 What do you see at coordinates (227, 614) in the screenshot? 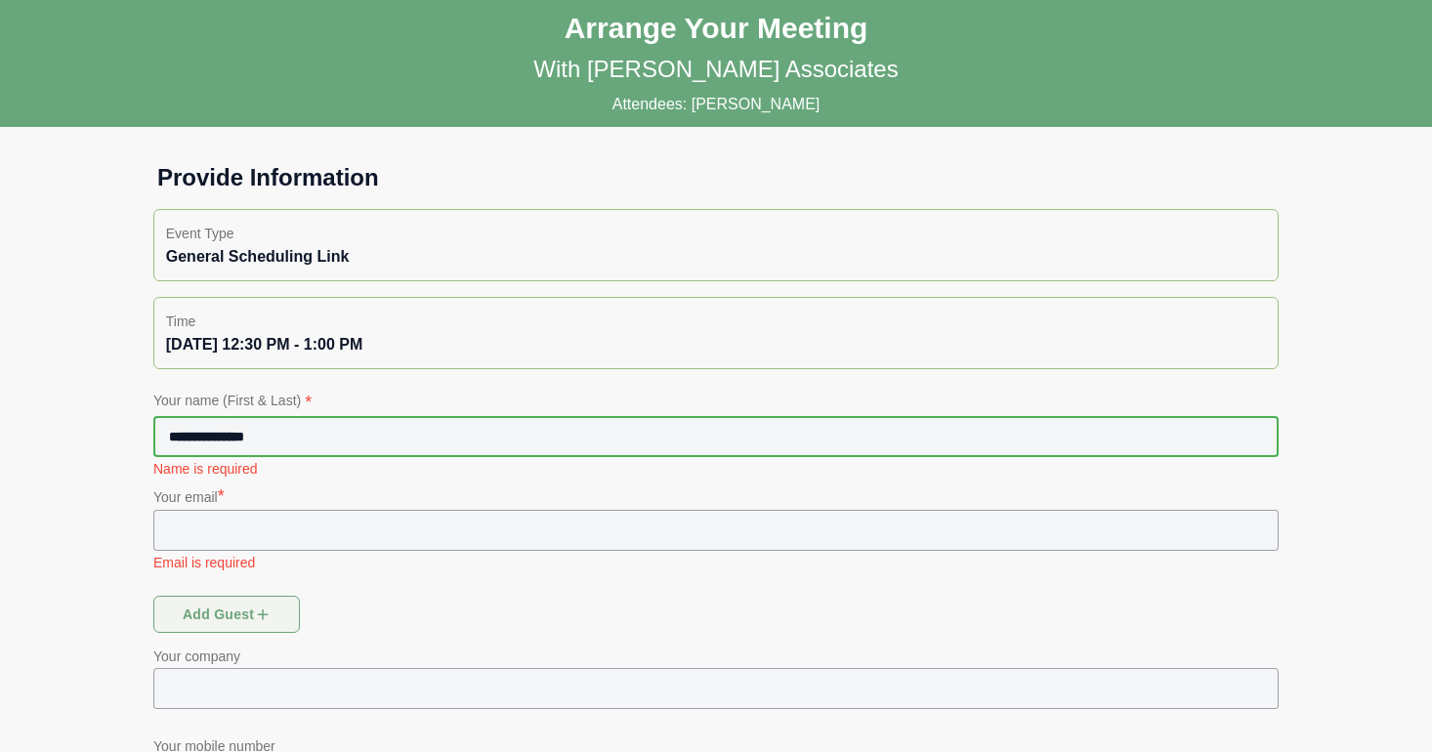
I see `button: Add guest` at bounding box center [227, 614].